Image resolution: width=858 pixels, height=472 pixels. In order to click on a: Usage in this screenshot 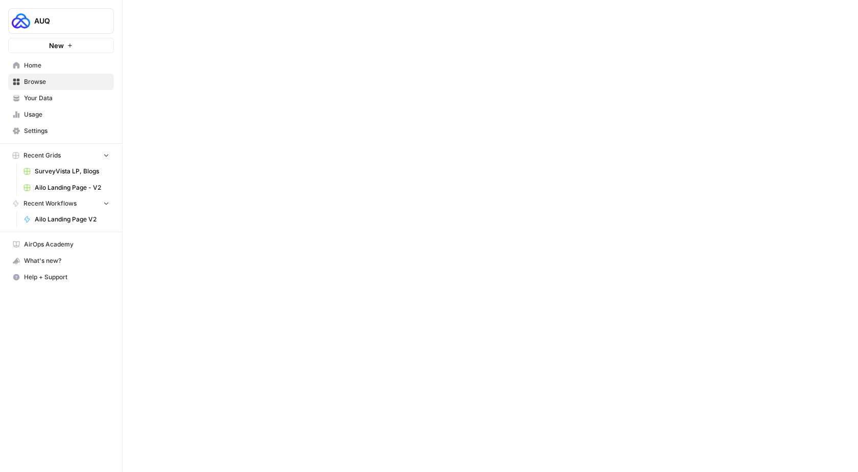, I will do `click(61, 114)`.